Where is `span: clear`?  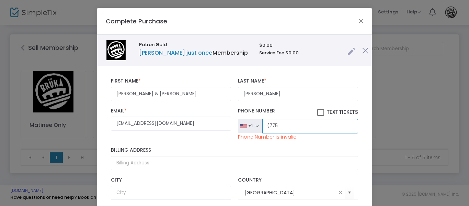
span: clear is located at coordinates (341, 192).